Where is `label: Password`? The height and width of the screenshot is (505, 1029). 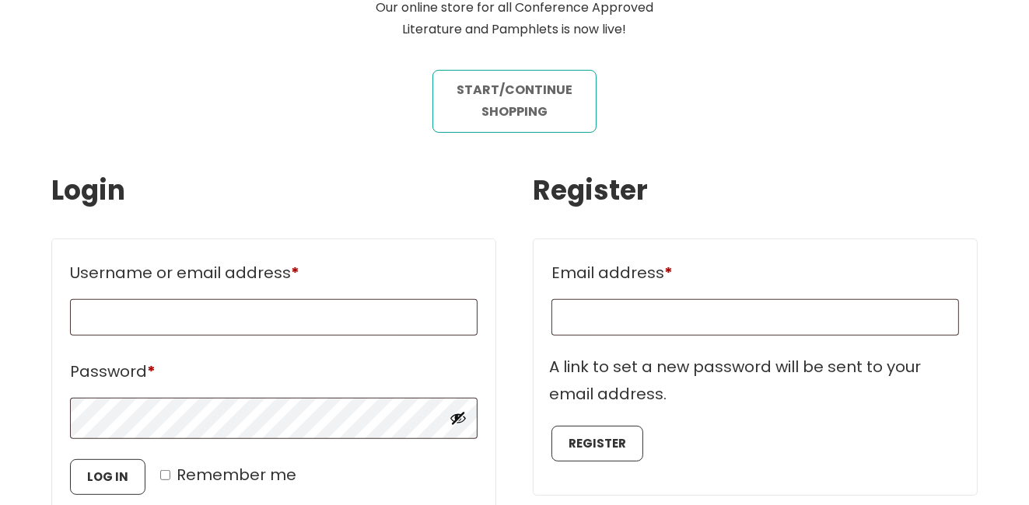
label: Password is located at coordinates (274, 372).